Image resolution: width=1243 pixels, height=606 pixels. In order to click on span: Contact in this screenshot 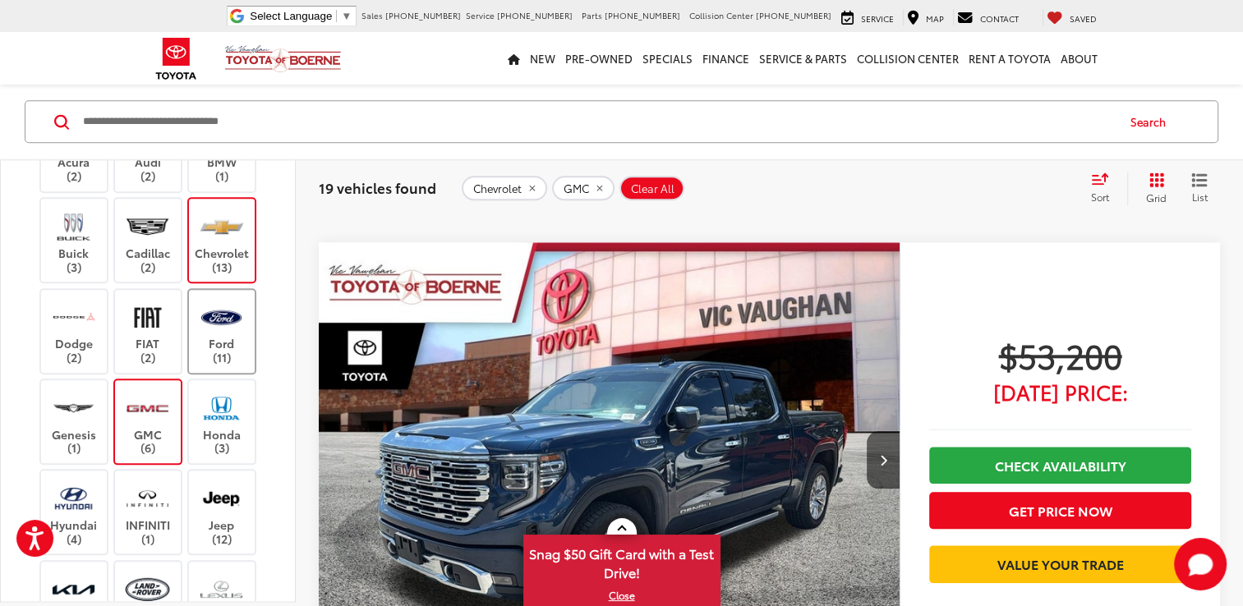, I will do `click(999, 18)`.